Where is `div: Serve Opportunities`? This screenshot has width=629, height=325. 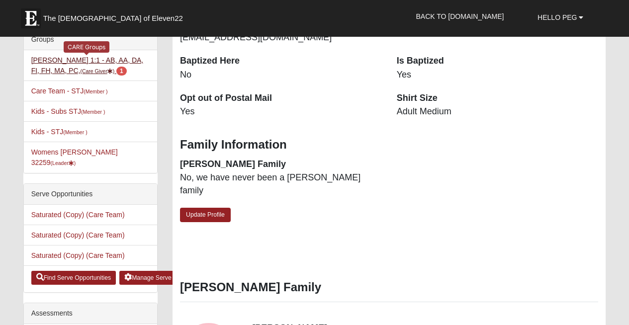 div: Serve Opportunities is located at coordinates (91, 194).